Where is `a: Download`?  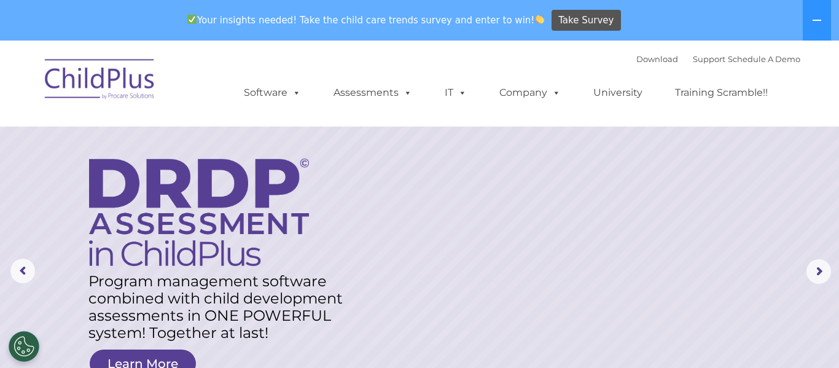 a: Download is located at coordinates (657, 59).